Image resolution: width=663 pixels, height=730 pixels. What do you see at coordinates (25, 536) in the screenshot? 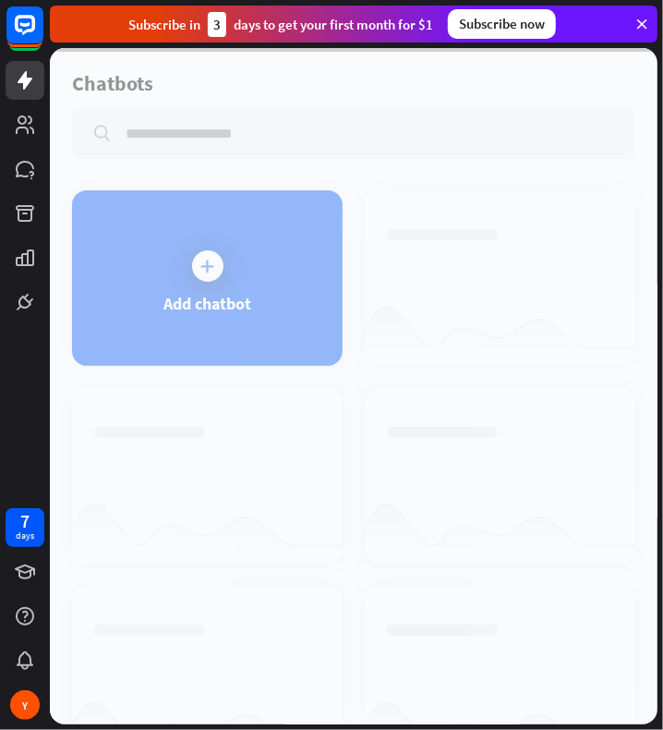
I see `div: days` at bounding box center [25, 536].